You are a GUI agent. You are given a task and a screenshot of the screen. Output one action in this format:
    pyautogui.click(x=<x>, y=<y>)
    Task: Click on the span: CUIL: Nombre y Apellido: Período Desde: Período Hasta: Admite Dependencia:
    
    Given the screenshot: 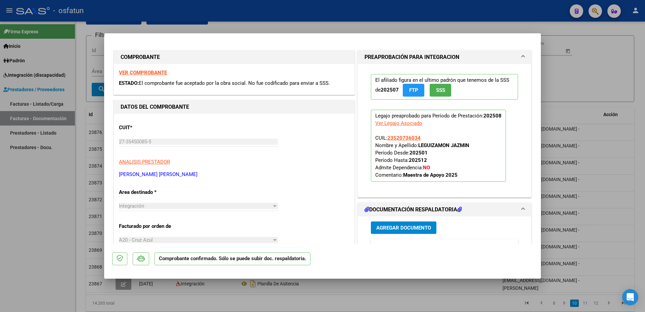 What is the action you would take?
    pyautogui.click(x=423, y=156)
    